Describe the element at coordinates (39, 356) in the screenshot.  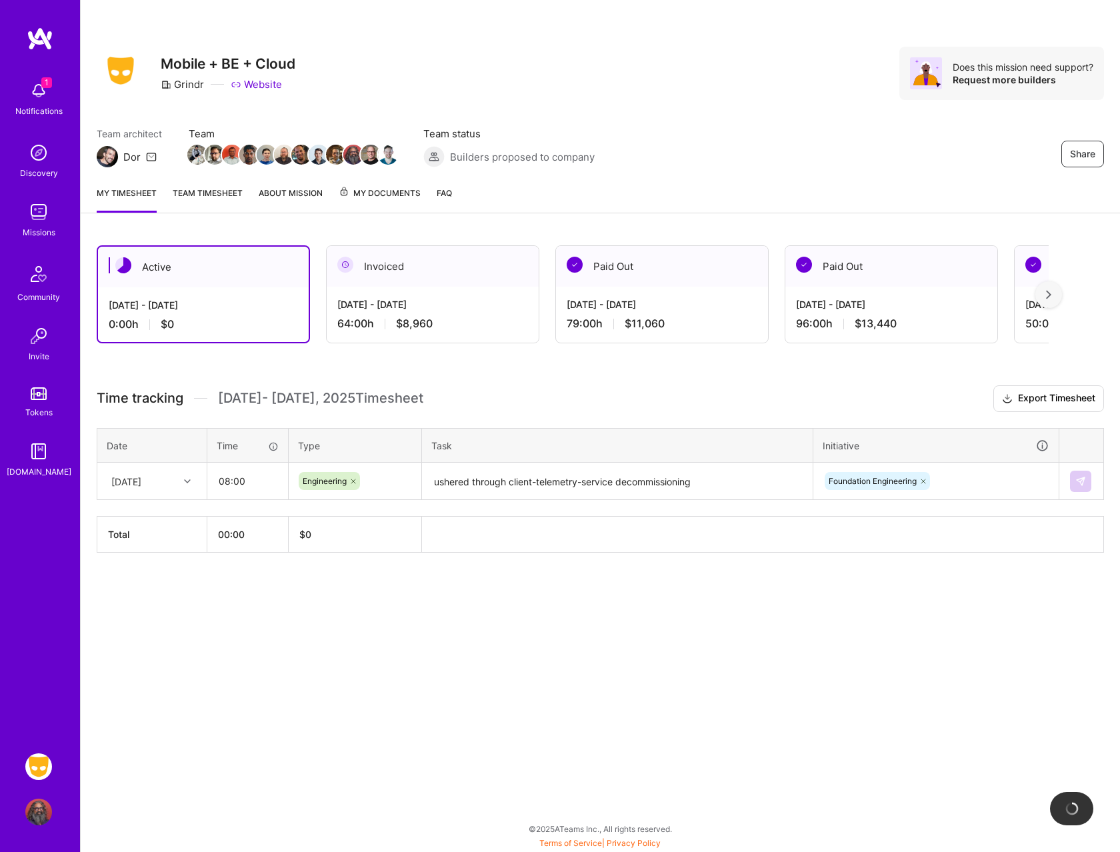
I see `div: Invite` at that location.